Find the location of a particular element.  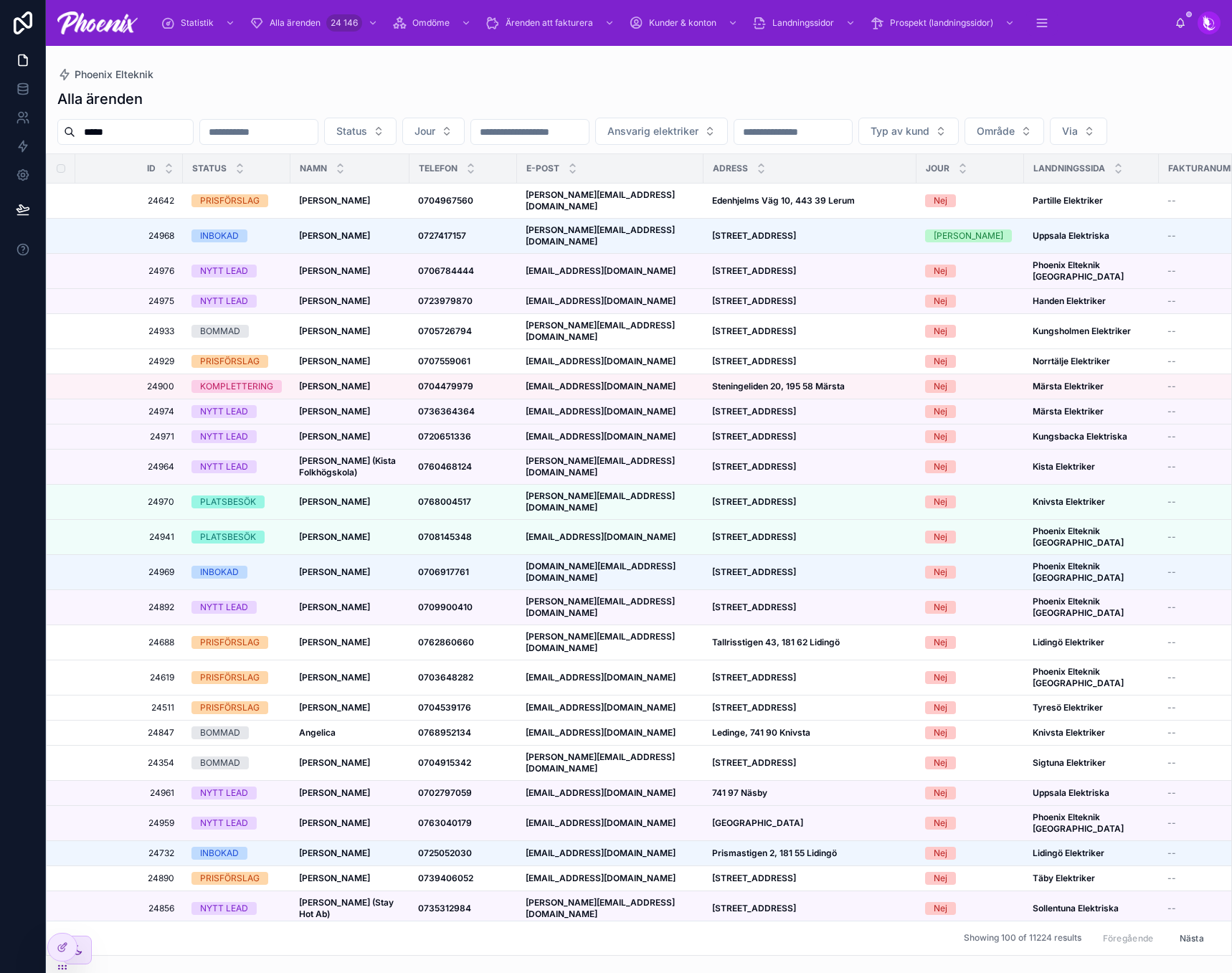

strong: Kista Elektriker is located at coordinates (1064, 466).